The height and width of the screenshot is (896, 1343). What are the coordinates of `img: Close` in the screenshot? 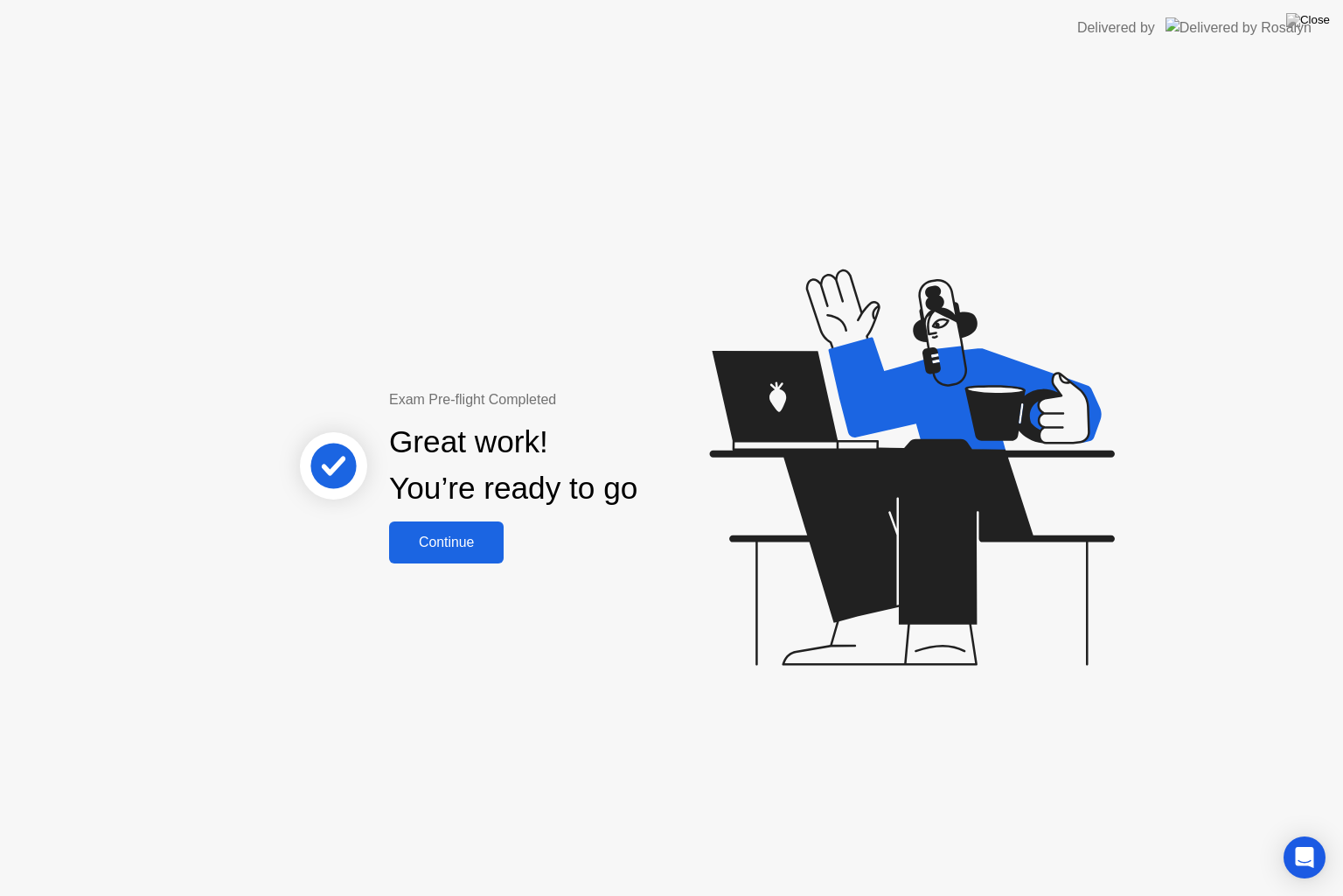 It's located at (1308, 20).